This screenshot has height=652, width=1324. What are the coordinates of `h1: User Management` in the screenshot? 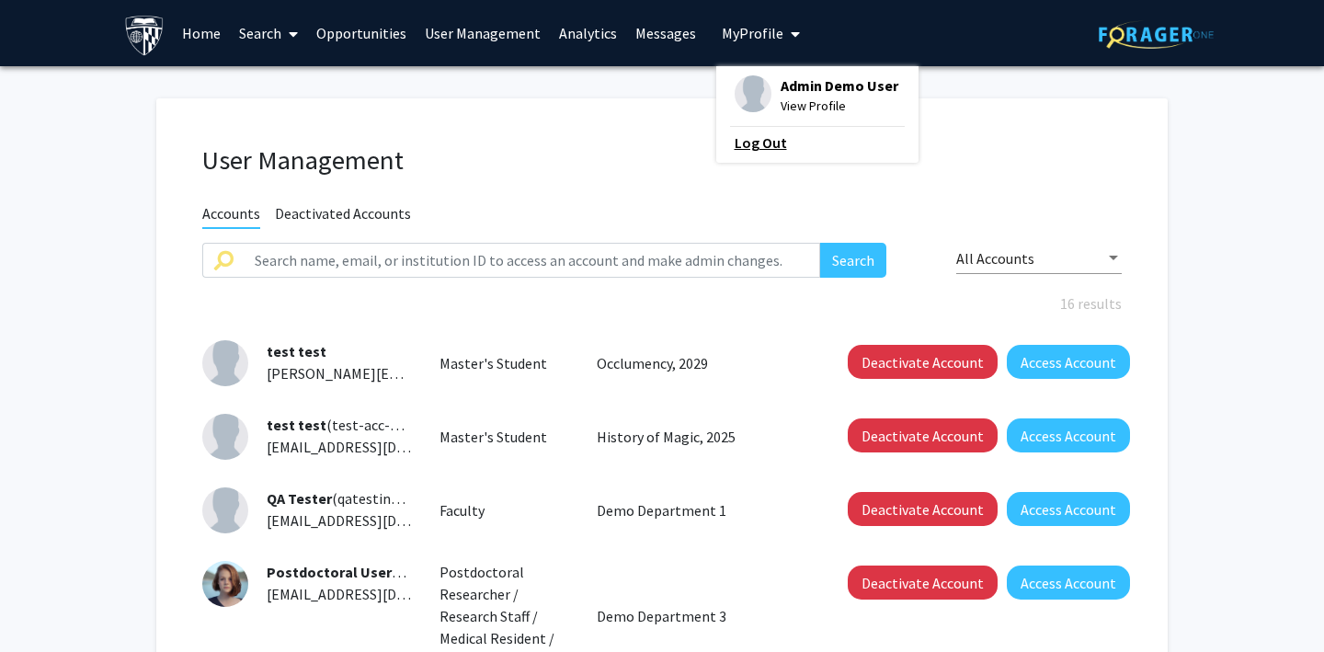 It's located at (662, 160).